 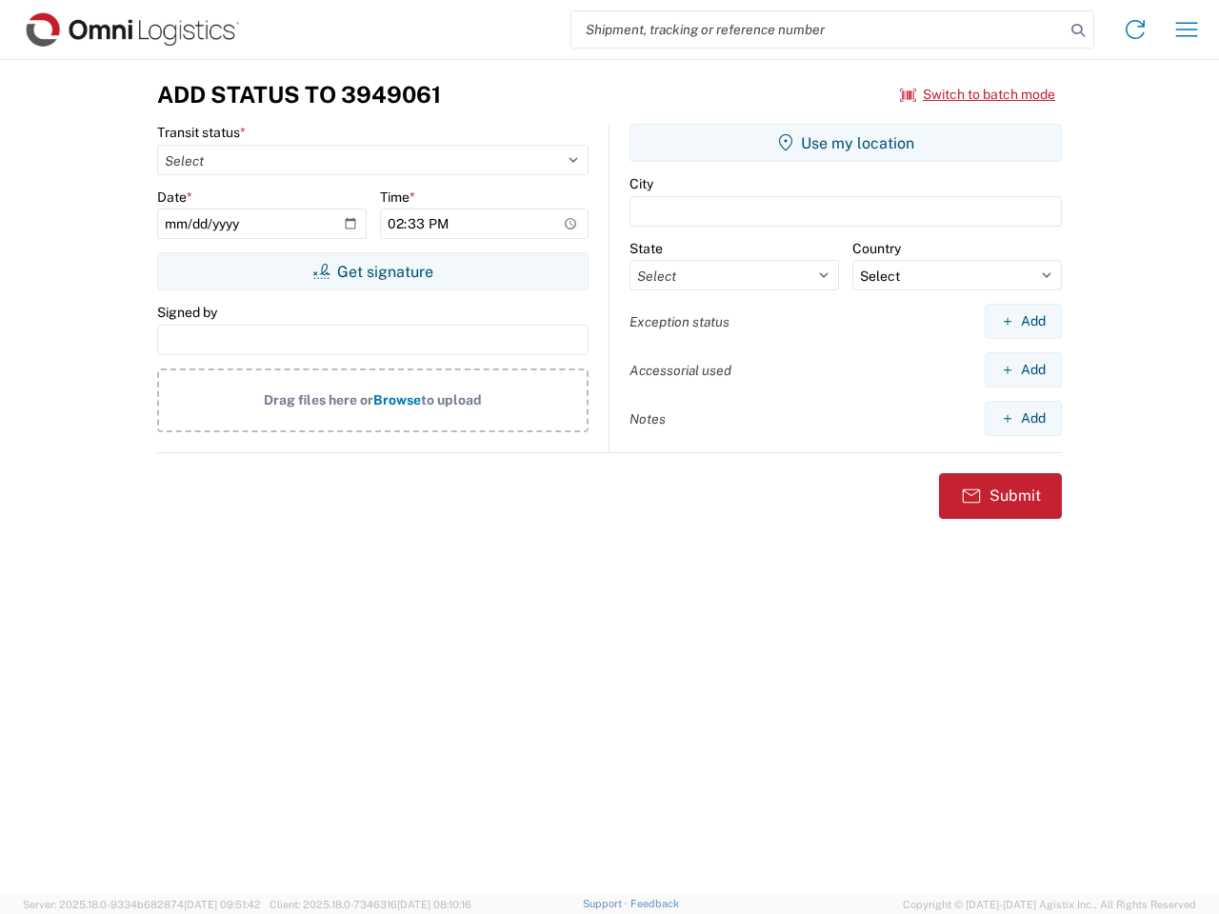 What do you see at coordinates (977, 94) in the screenshot?
I see `button: Switch to batch mode` at bounding box center [977, 94].